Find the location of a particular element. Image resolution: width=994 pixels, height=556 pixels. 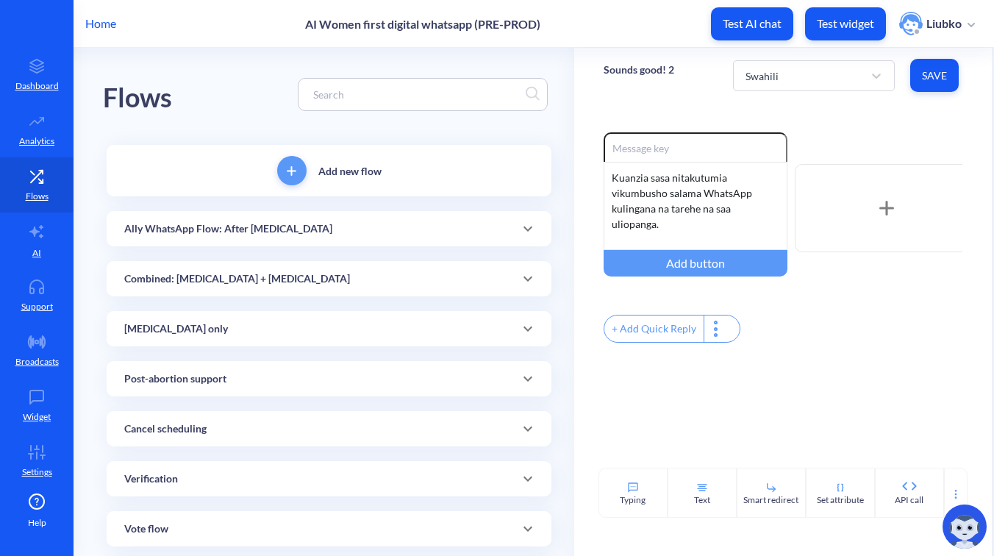

p: Cancel scheduling is located at coordinates (165, 429).